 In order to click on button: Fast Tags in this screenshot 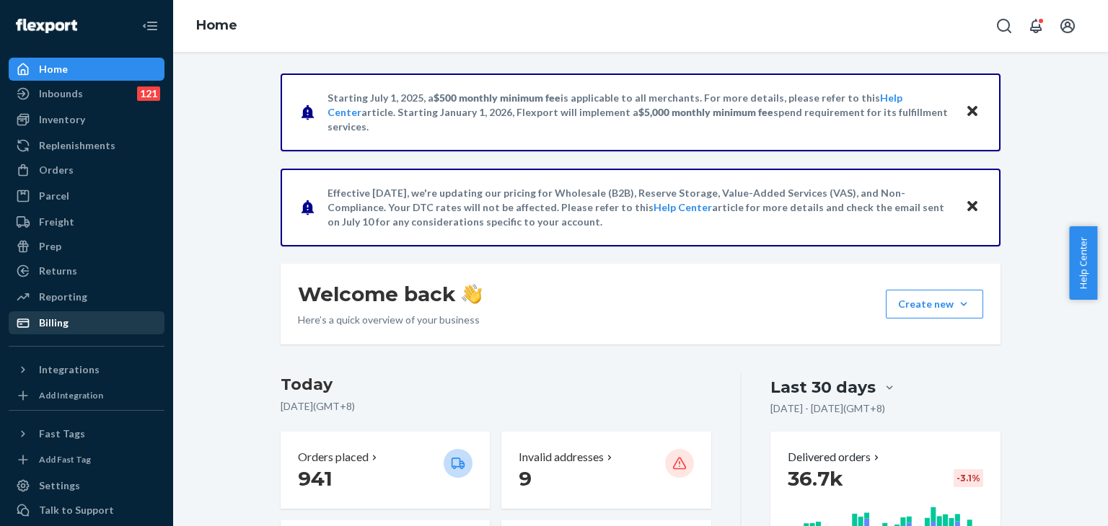, I will do `click(87, 434)`.